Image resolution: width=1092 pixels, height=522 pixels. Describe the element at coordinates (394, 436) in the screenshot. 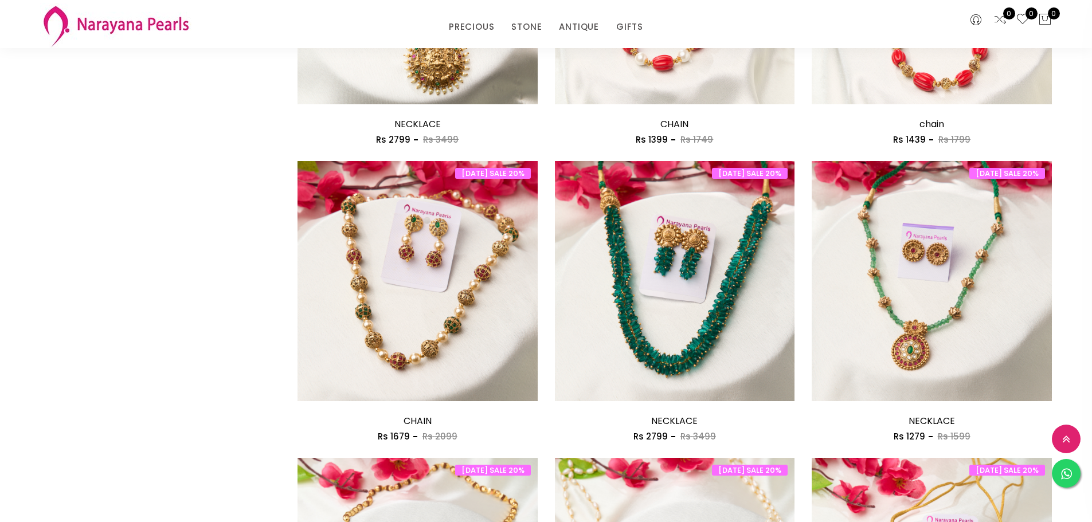

I see `span: Rs 1679` at that location.